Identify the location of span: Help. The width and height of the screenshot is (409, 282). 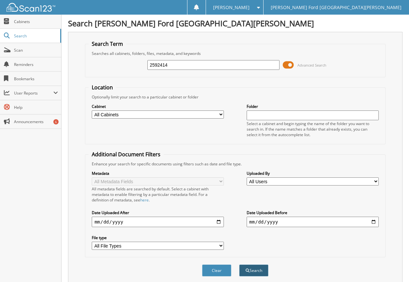
(36, 107).